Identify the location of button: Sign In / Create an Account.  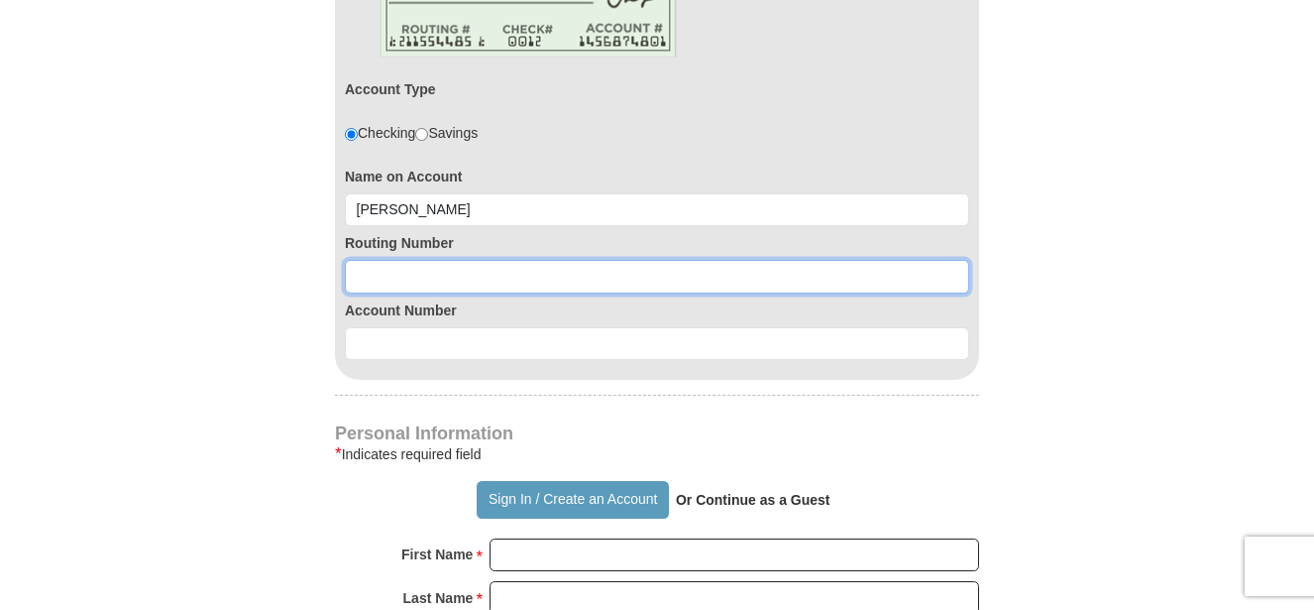
(572, 499).